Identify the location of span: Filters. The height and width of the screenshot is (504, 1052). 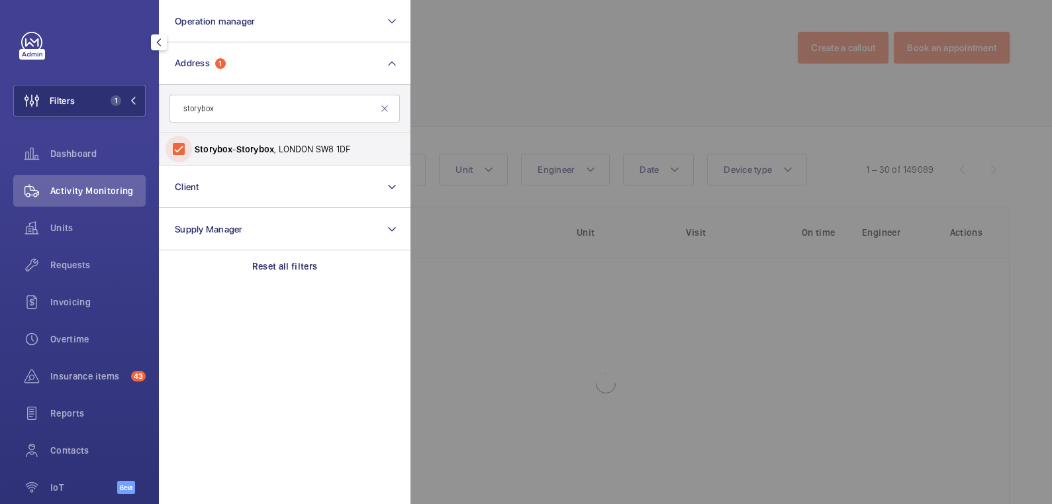
(62, 101).